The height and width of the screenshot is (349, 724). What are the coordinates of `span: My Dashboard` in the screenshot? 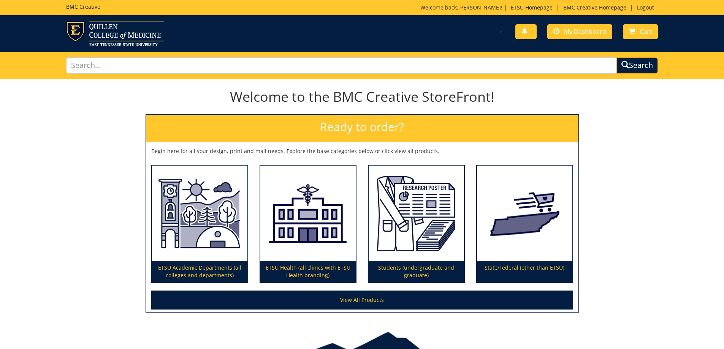 It's located at (585, 32).